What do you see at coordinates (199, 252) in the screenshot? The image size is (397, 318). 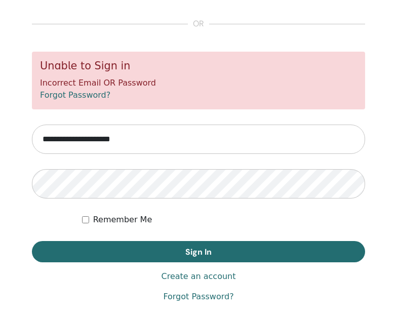 I see `span: Sign In` at bounding box center [199, 252].